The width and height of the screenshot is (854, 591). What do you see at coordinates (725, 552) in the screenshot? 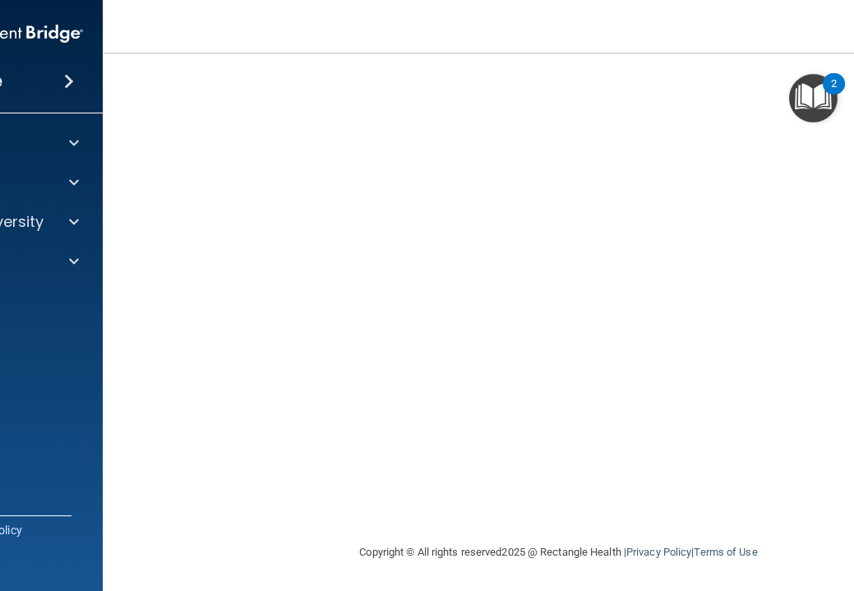
I see `a: Terms of Use` at bounding box center [725, 552].